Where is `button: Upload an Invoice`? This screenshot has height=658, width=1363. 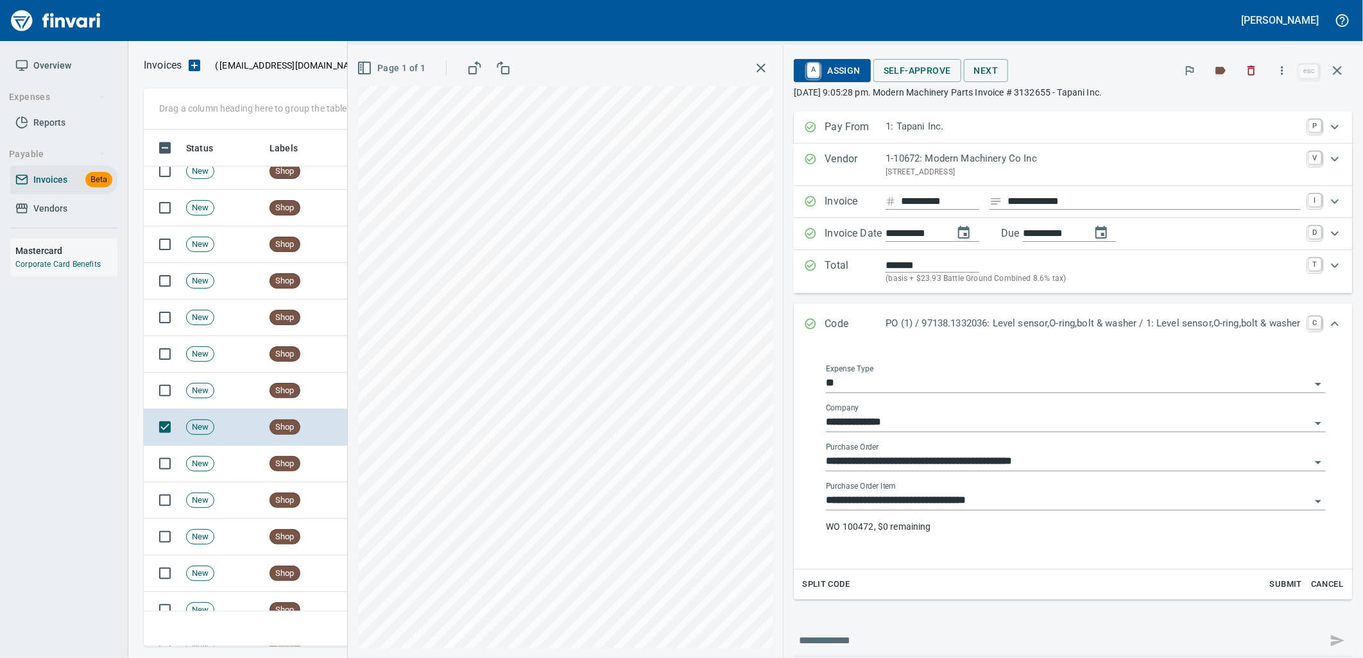
button: Upload an Invoice is located at coordinates (194, 65).